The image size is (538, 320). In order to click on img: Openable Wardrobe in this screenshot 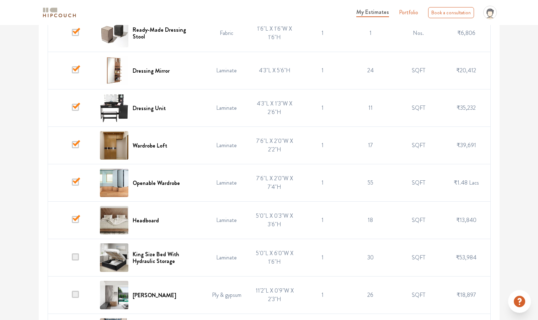, I will do `click(114, 183)`.